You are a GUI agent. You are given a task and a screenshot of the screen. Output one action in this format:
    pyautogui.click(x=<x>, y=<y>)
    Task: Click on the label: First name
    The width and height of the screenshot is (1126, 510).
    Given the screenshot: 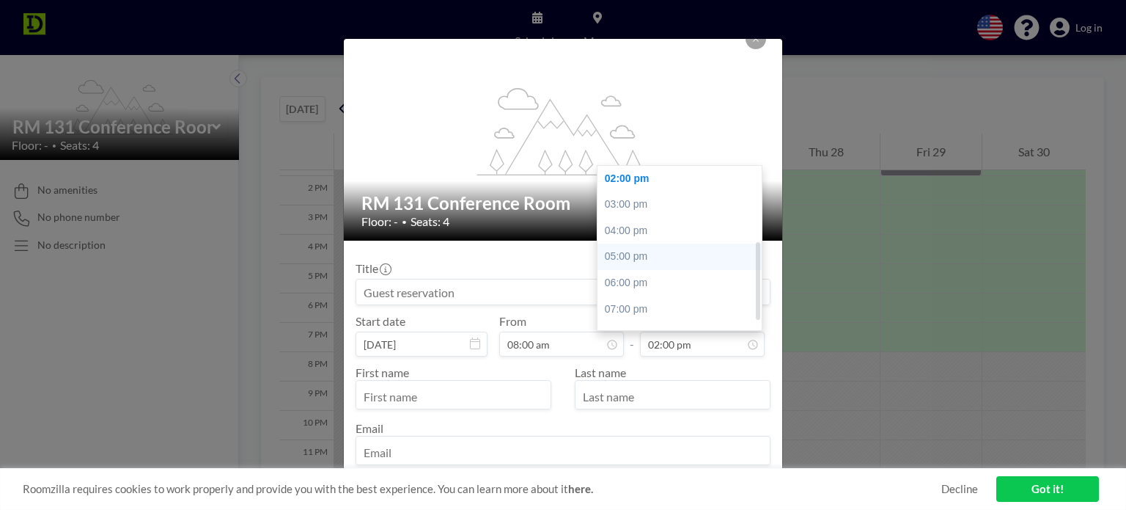 What is the action you would take?
    pyautogui.click(x=382, y=372)
    